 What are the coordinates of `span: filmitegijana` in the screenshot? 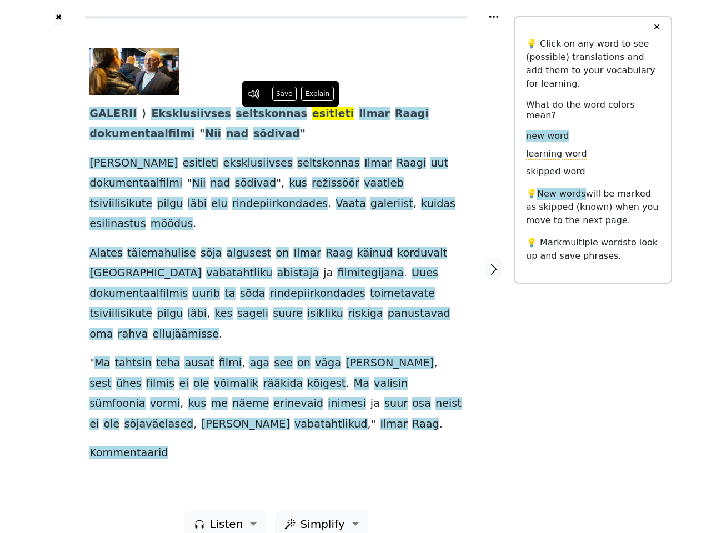 It's located at (370, 273).